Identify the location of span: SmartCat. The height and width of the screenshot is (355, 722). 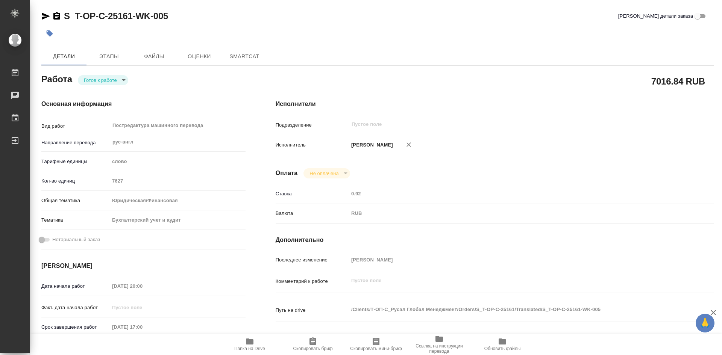
(244, 56).